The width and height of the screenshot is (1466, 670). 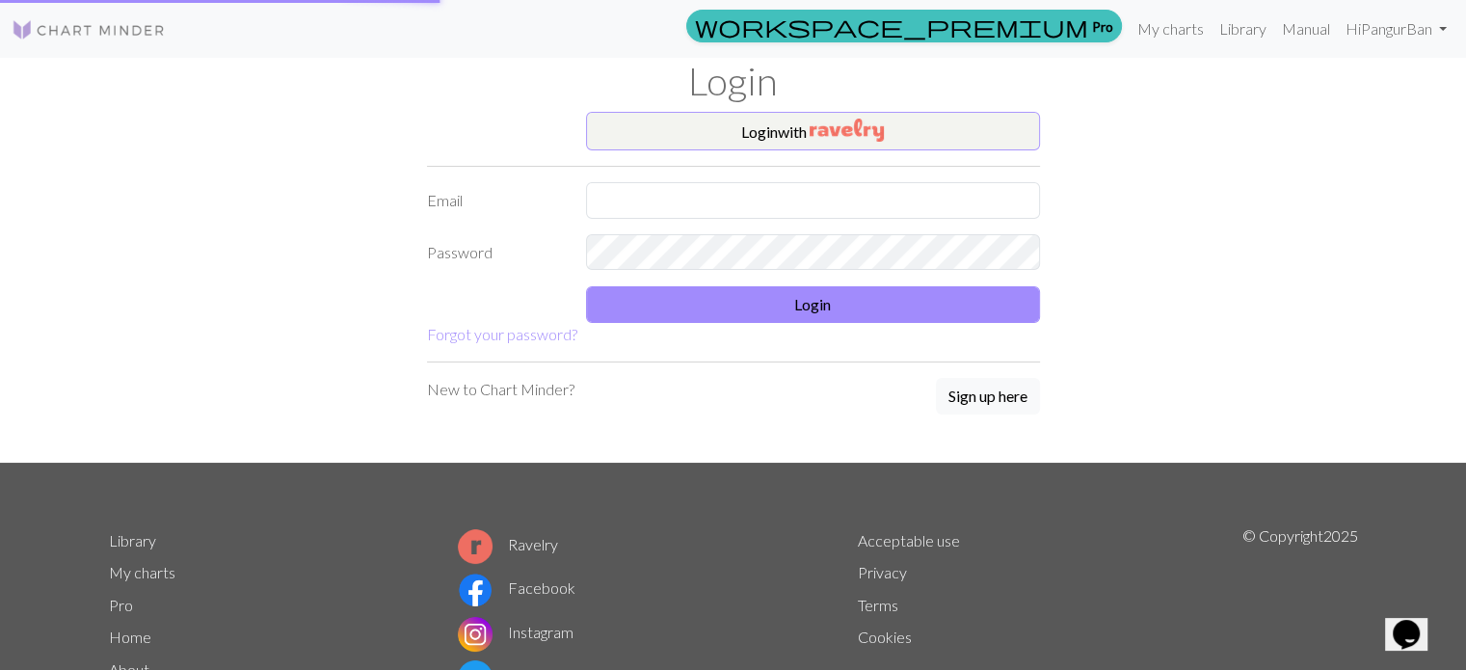 What do you see at coordinates (500, 389) in the screenshot?
I see `p: New to Chart Minder?` at bounding box center [500, 389].